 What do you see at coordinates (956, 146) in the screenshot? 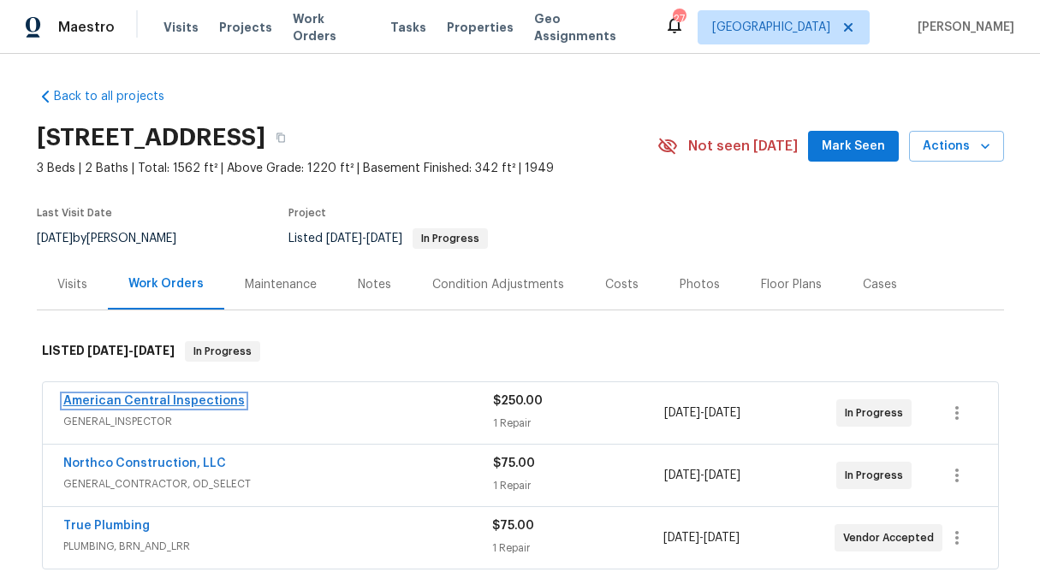
I see `button: Actions` at bounding box center [956, 146].